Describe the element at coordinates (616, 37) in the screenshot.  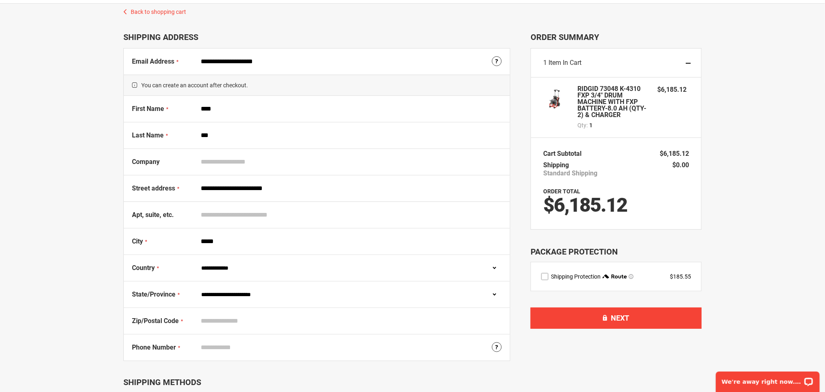
I see `span: Order Summary` at that location.